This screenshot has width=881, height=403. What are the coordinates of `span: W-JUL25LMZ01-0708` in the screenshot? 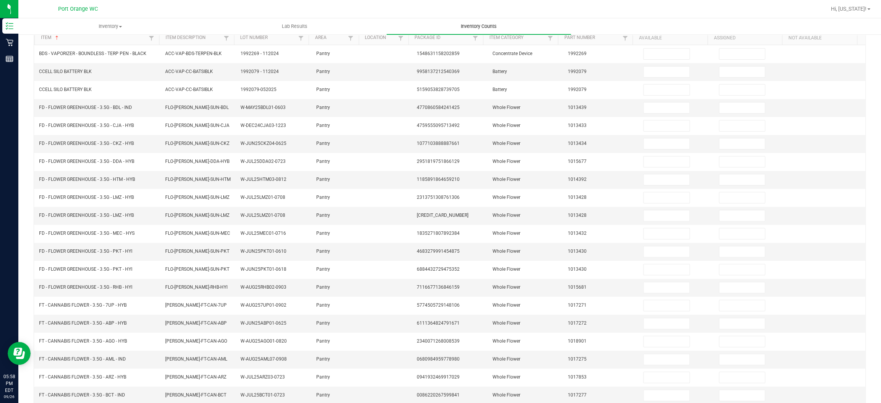 It's located at (263, 197).